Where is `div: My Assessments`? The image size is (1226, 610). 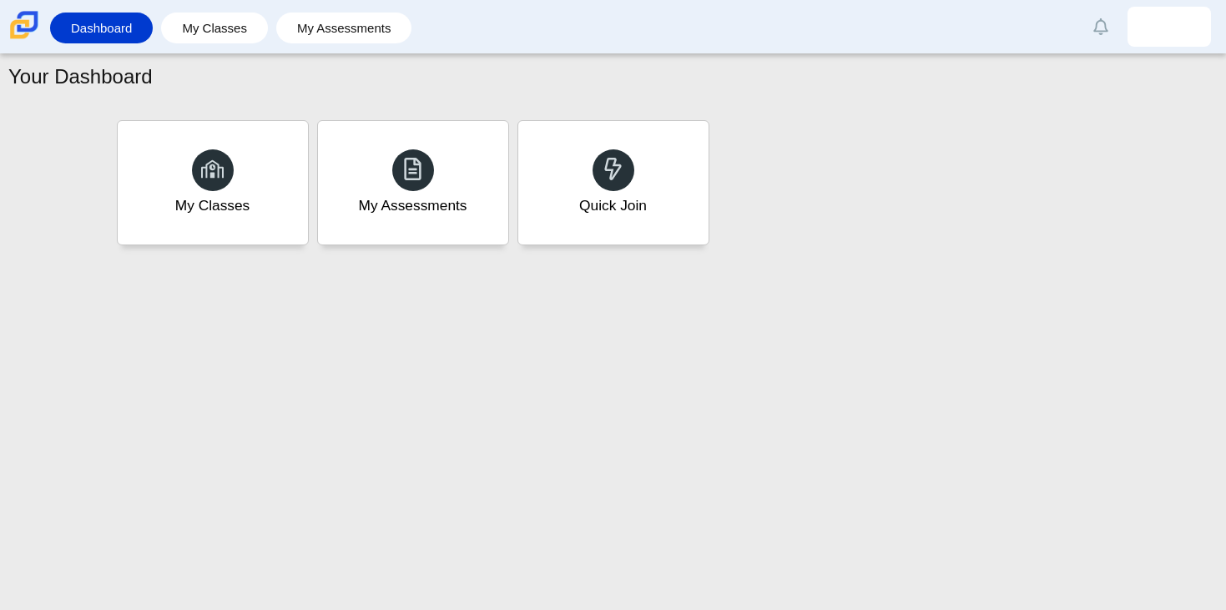 div: My Assessments is located at coordinates (413, 205).